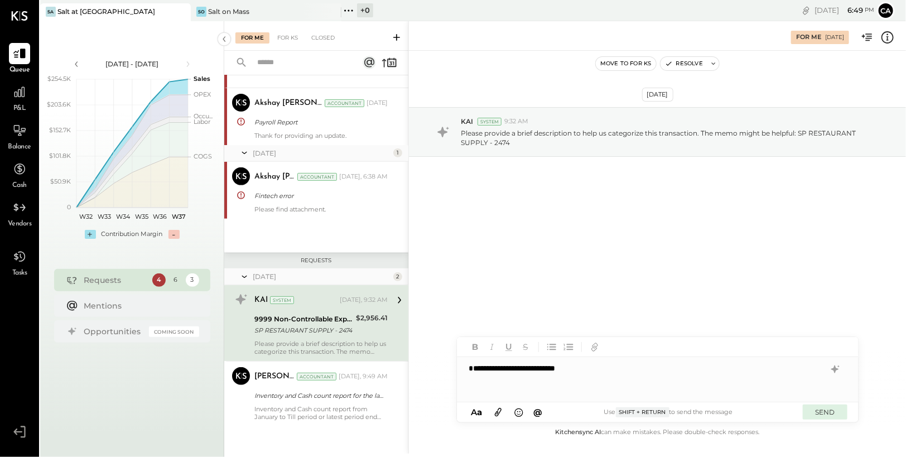 The width and height of the screenshot is (906, 457). Describe the element at coordinates (178, 216) in the screenshot. I see `text: W37` at that location.